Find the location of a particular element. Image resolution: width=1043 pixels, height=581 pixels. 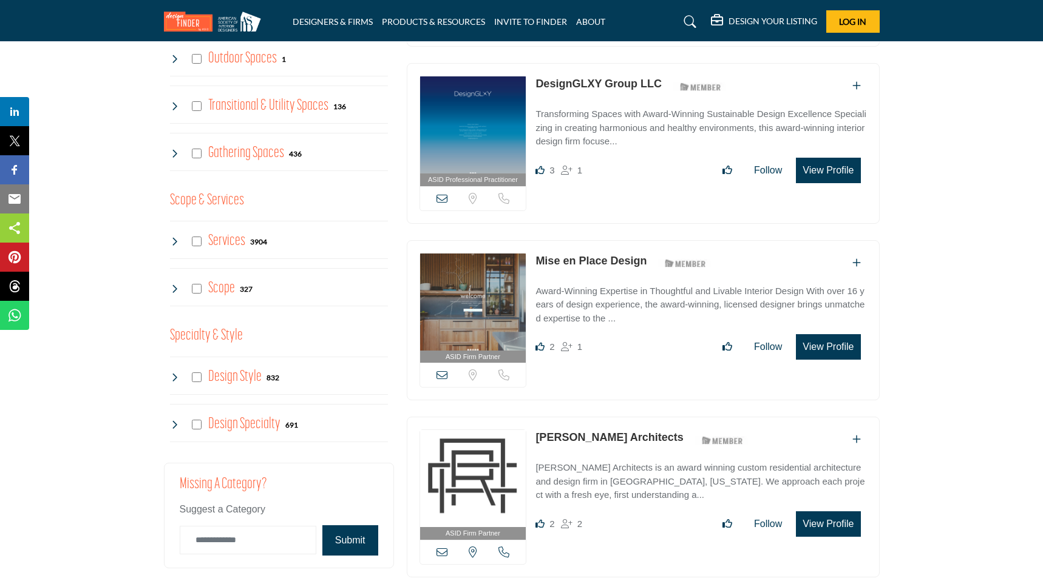

div: 327 Results For Scope is located at coordinates (246, 289).